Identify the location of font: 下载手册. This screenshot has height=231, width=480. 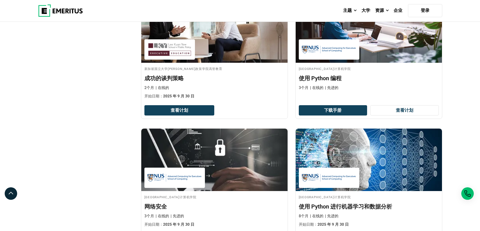
(332, 110).